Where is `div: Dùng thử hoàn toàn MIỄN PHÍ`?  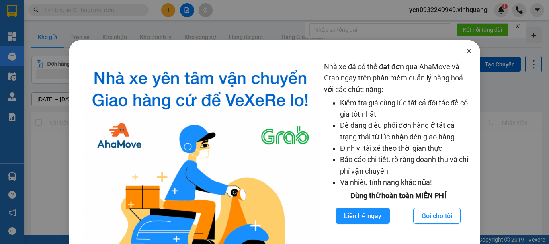 div: Dùng thử hoàn toàn MIỄN PHÍ is located at coordinates (398, 196).